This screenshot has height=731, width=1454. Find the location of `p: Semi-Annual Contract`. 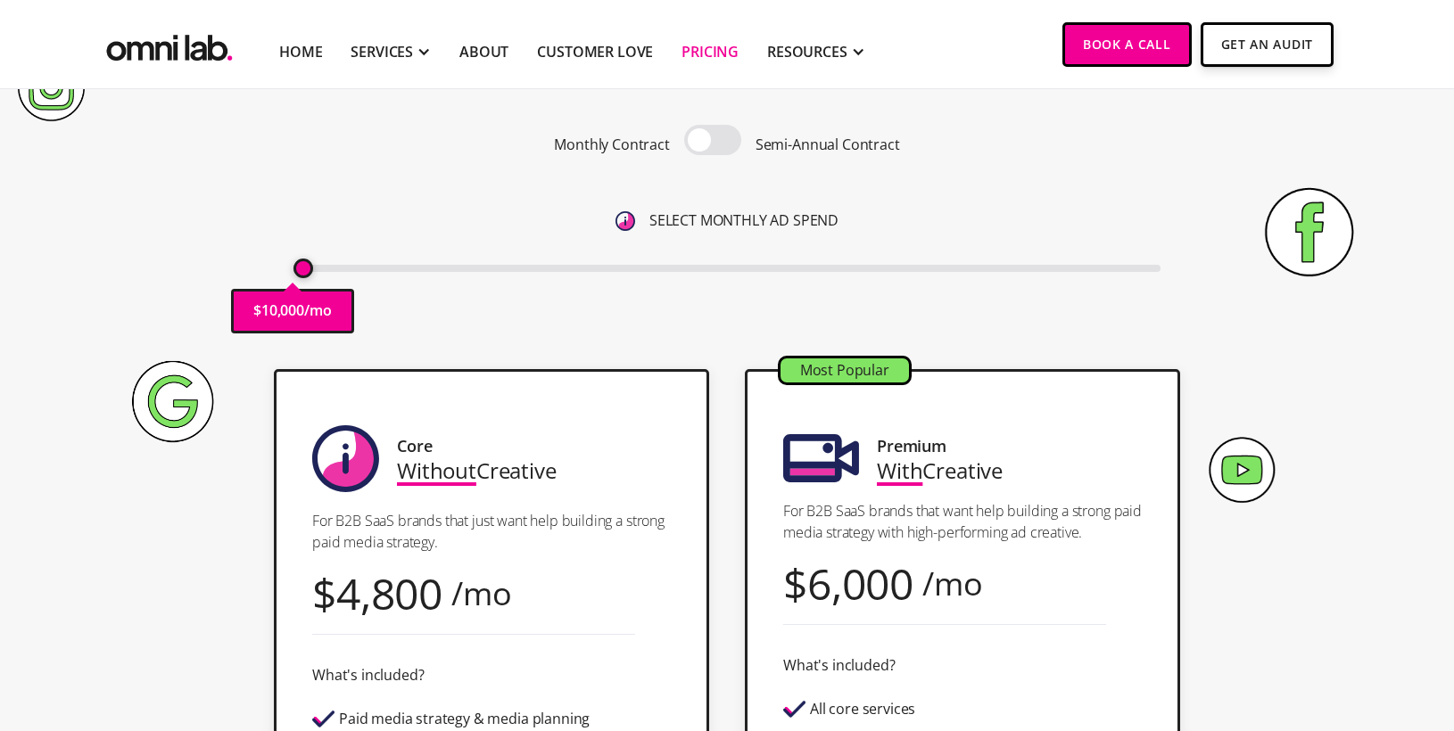

p: Semi-Annual Contract is located at coordinates (828, 144).